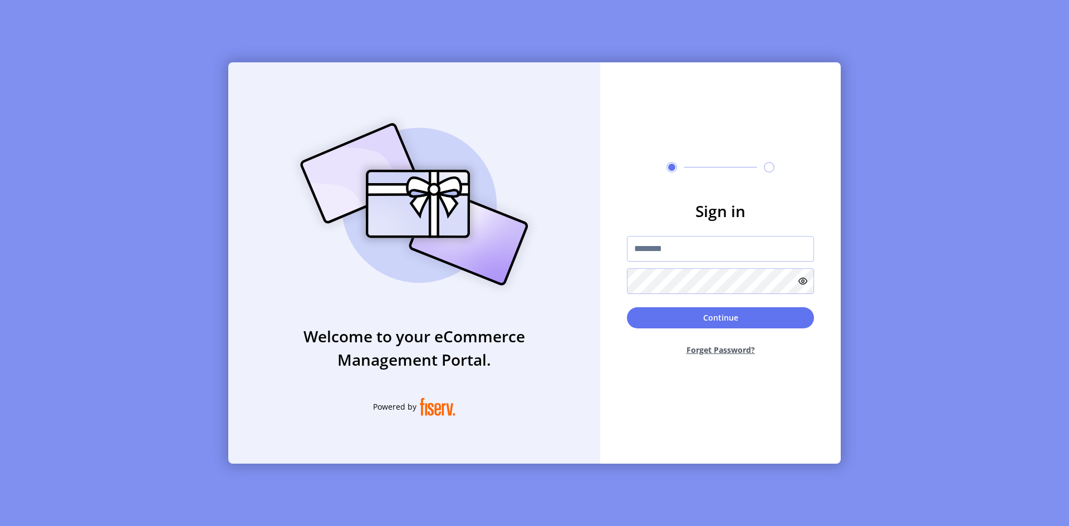 This screenshot has height=526, width=1069. Describe the element at coordinates (721, 211) in the screenshot. I see `h3: Sign in` at that location.